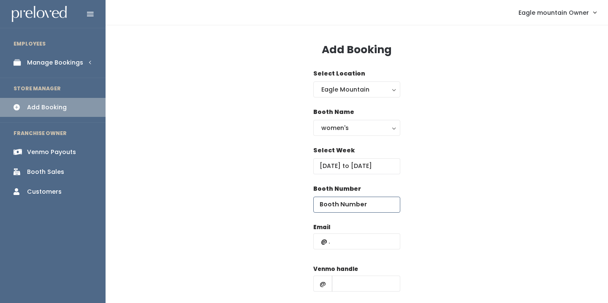 This screenshot has width=608, height=303. I want to click on div: Booth Sales, so click(46, 172).